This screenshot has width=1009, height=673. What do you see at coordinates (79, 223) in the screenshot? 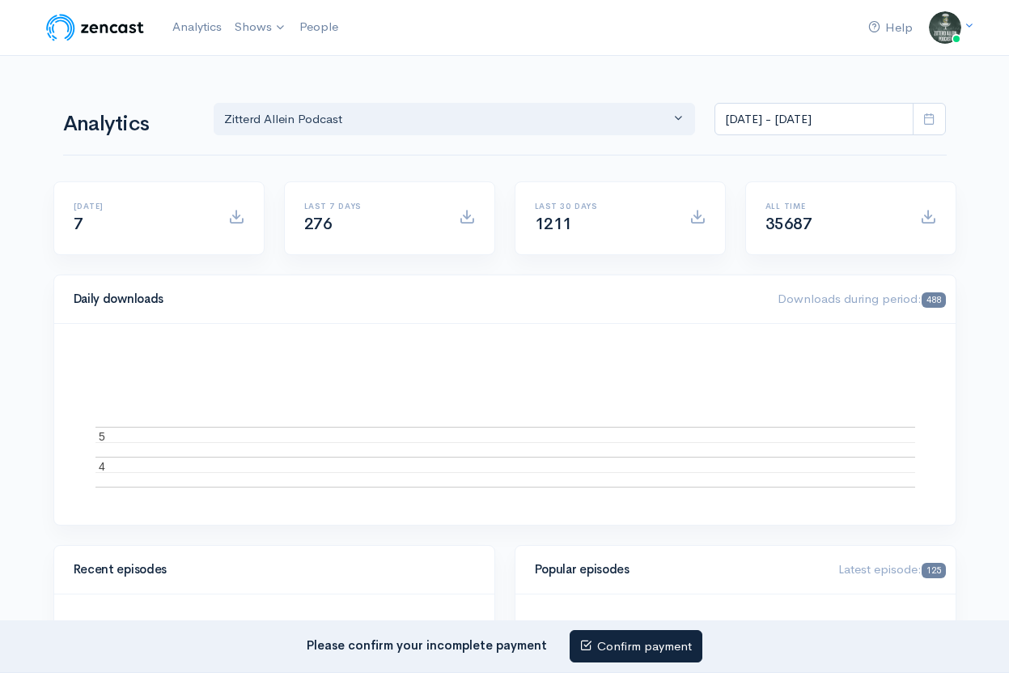
I see `span: 7` at bounding box center [79, 223].